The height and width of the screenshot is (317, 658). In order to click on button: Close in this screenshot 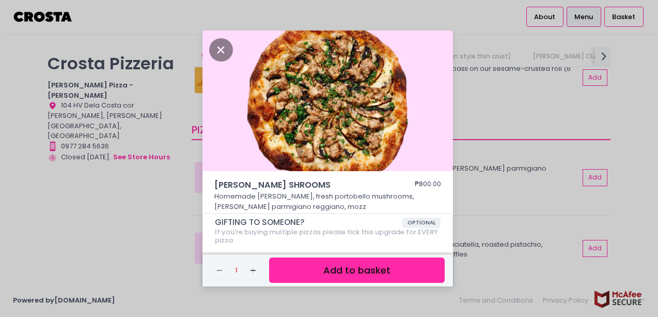, I will do `click(221, 49)`.